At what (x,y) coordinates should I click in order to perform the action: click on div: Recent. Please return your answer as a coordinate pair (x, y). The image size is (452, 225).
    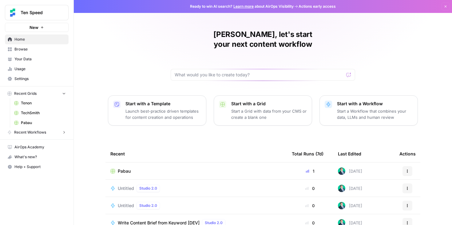
    Looking at the image, I should click on (196, 154).